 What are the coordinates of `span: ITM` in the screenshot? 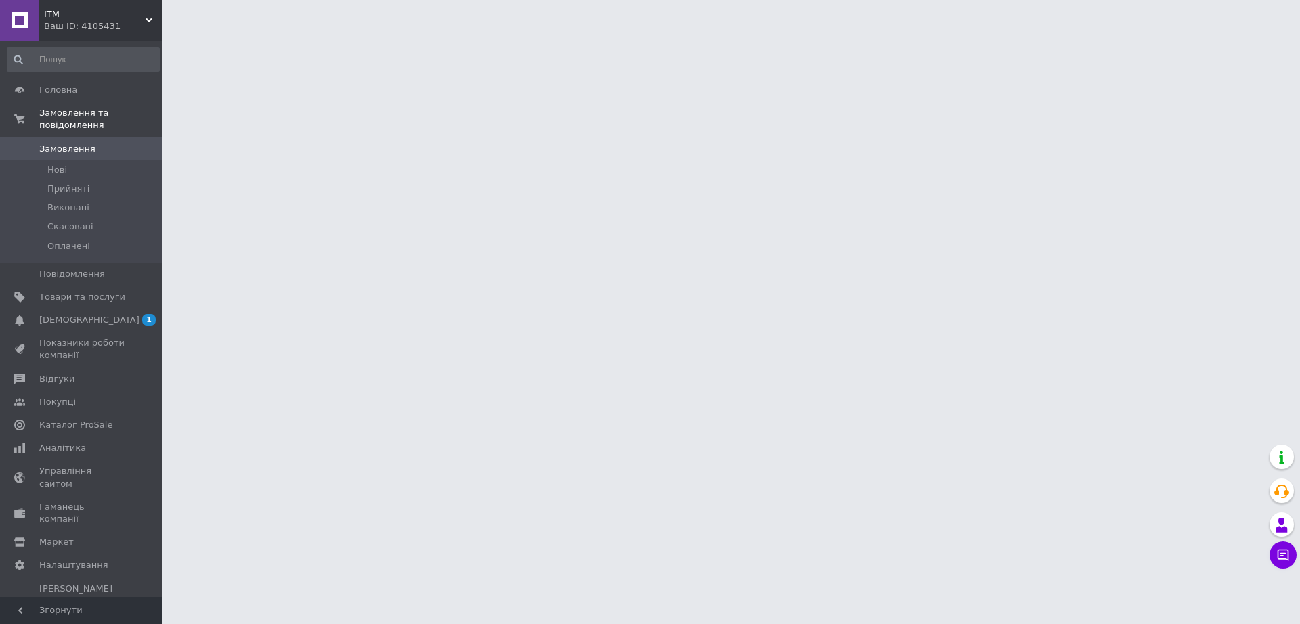 It's located at (95, 14).